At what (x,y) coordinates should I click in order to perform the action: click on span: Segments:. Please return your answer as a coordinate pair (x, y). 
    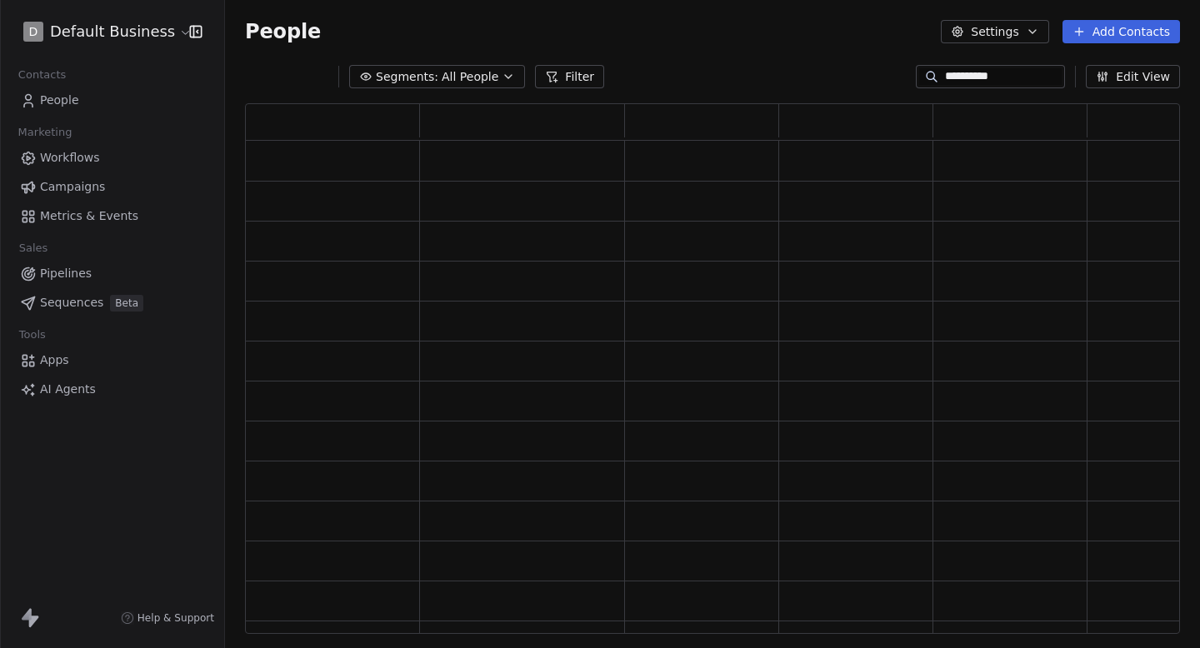
    Looking at the image, I should click on (407, 77).